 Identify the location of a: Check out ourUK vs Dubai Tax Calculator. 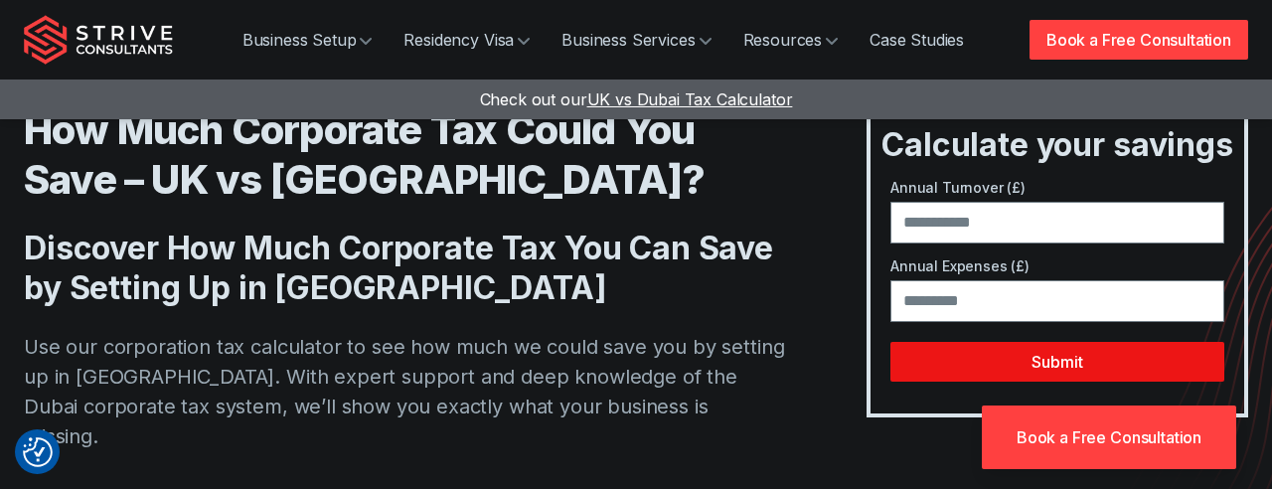
(636, 99).